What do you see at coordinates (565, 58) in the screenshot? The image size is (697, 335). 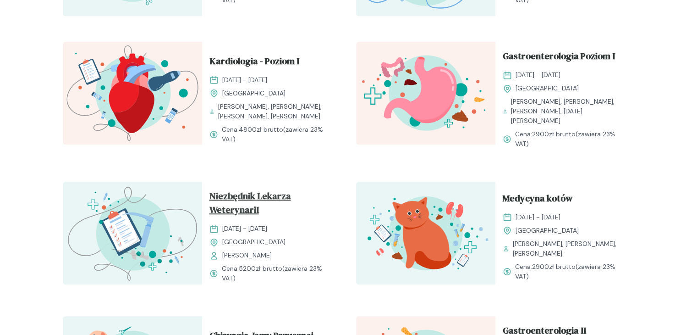 I see `a: Gastroenterologia Poziom I` at bounding box center [565, 58].